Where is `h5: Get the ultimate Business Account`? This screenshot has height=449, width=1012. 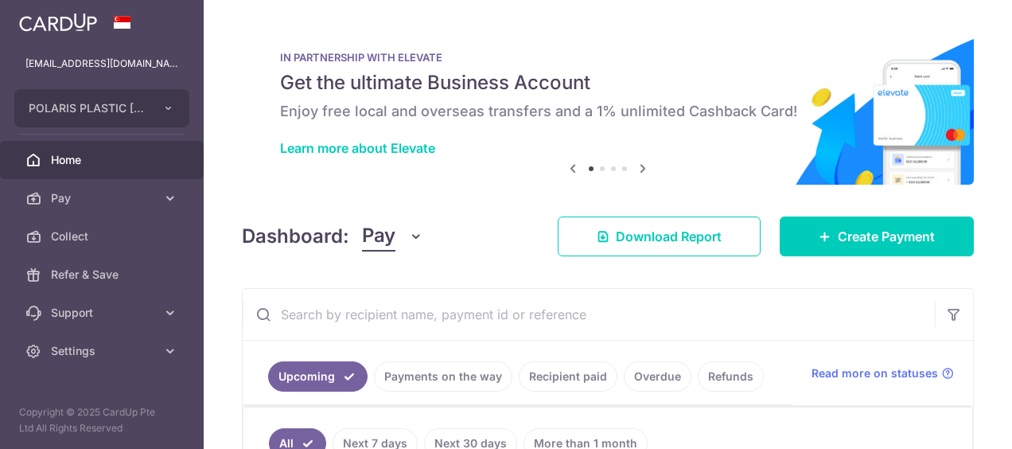 h5: Get the ultimate Business Account is located at coordinates (608, 83).